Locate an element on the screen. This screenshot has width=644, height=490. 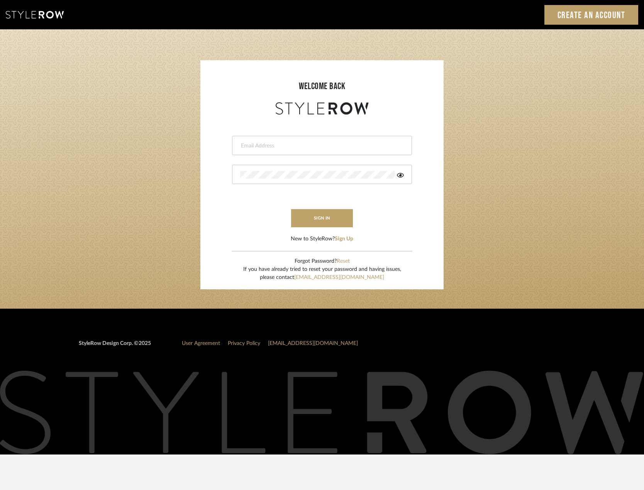
div: If you have already tried to reset your password and having issues, please contact is located at coordinates (322, 274).